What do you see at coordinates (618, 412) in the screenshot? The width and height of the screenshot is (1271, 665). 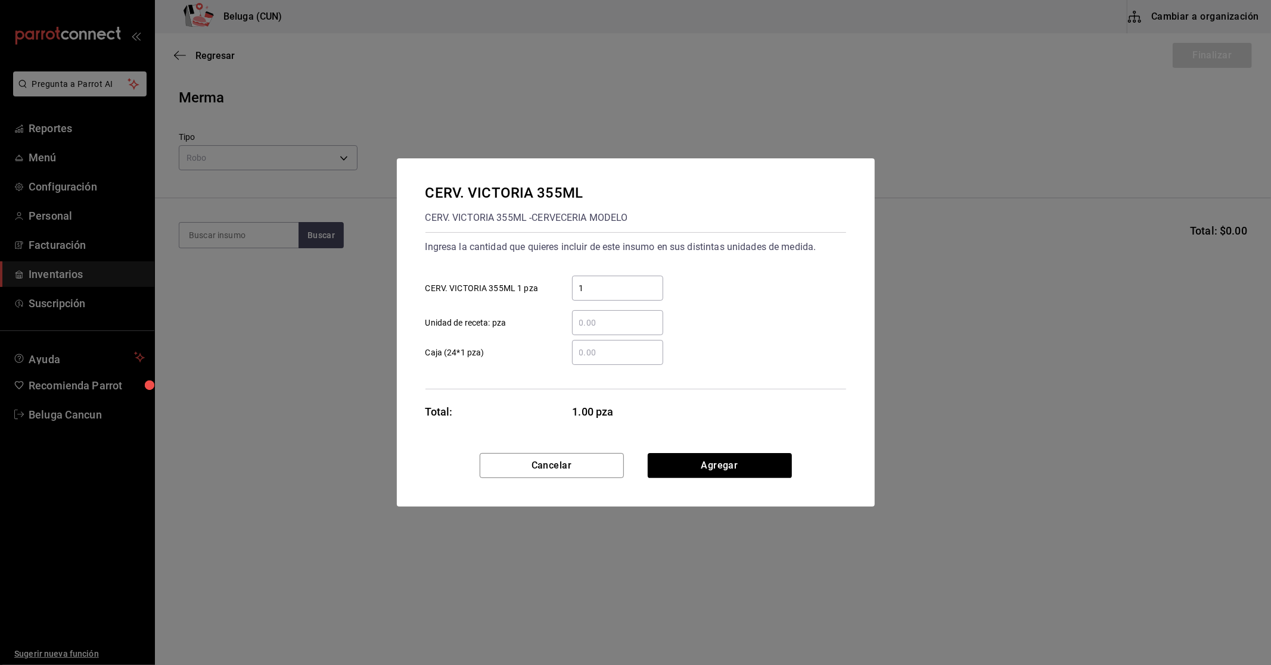 I see `span: 1.00 pza` at bounding box center [618, 412].